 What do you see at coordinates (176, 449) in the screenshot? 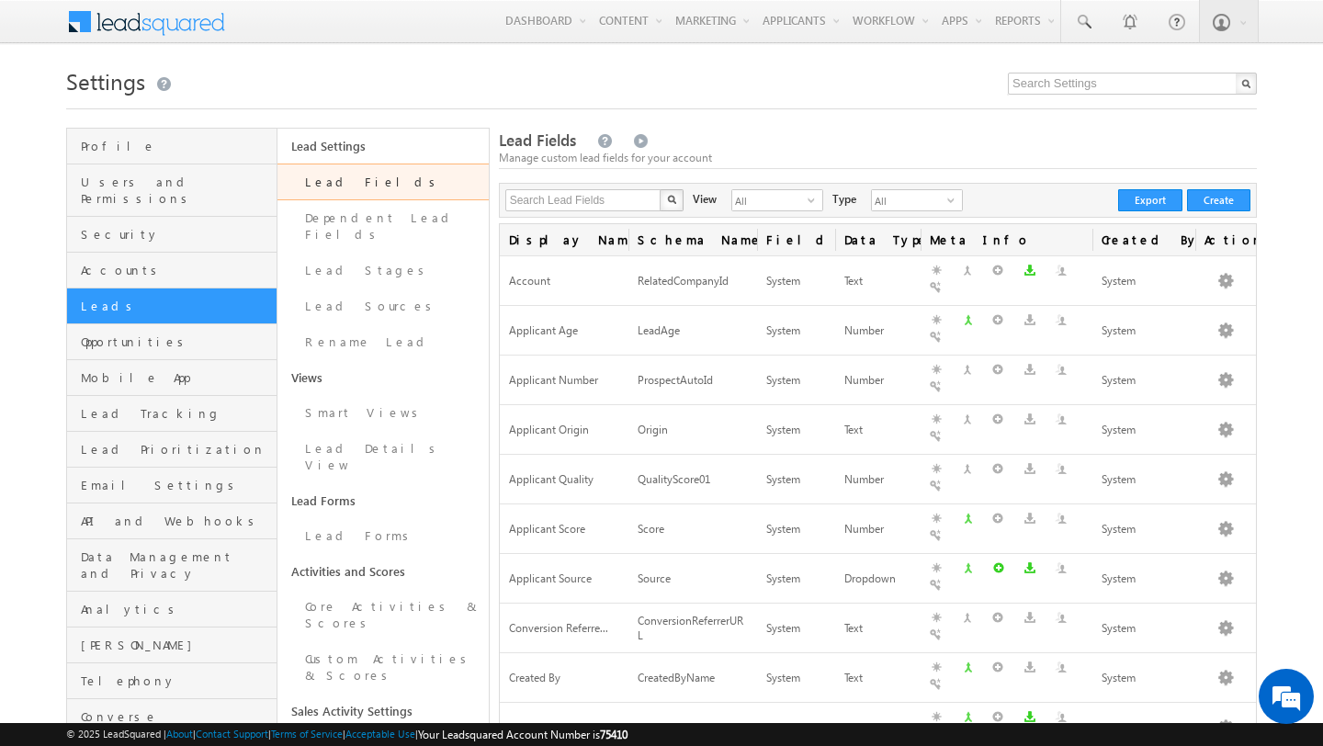
I see `span: Lead Prioritization` at bounding box center [176, 449].